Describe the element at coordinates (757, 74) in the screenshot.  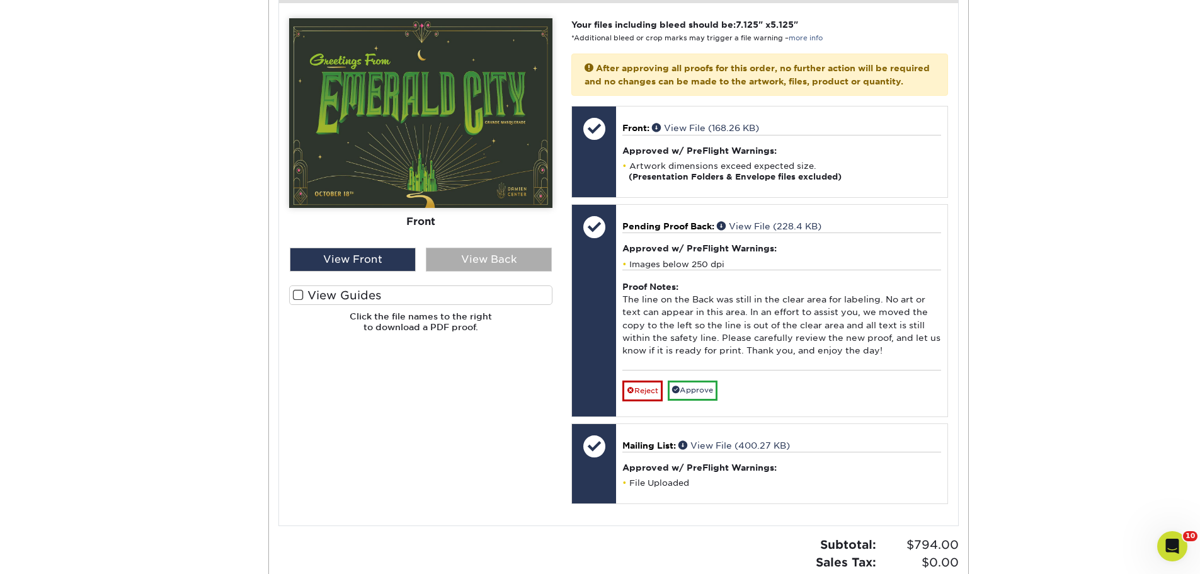
I see `strong: After approving all proofs for this order, no further action will be required and no changes can ...` at that location.